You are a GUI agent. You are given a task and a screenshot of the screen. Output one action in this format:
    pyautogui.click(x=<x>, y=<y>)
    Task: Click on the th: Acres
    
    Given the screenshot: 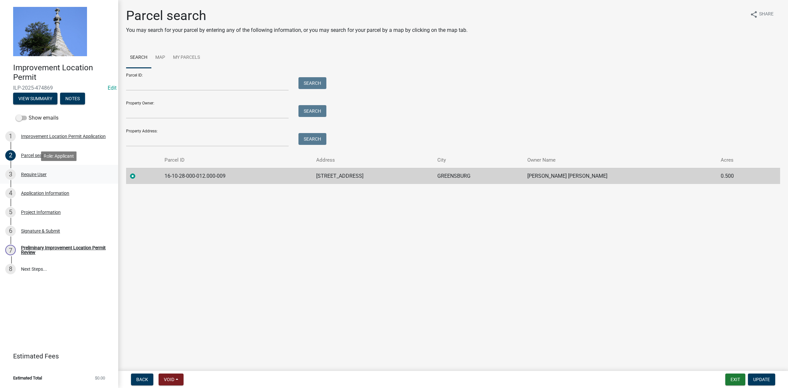 What is the action you would take?
    pyautogui.click(x=740, y=160)
    